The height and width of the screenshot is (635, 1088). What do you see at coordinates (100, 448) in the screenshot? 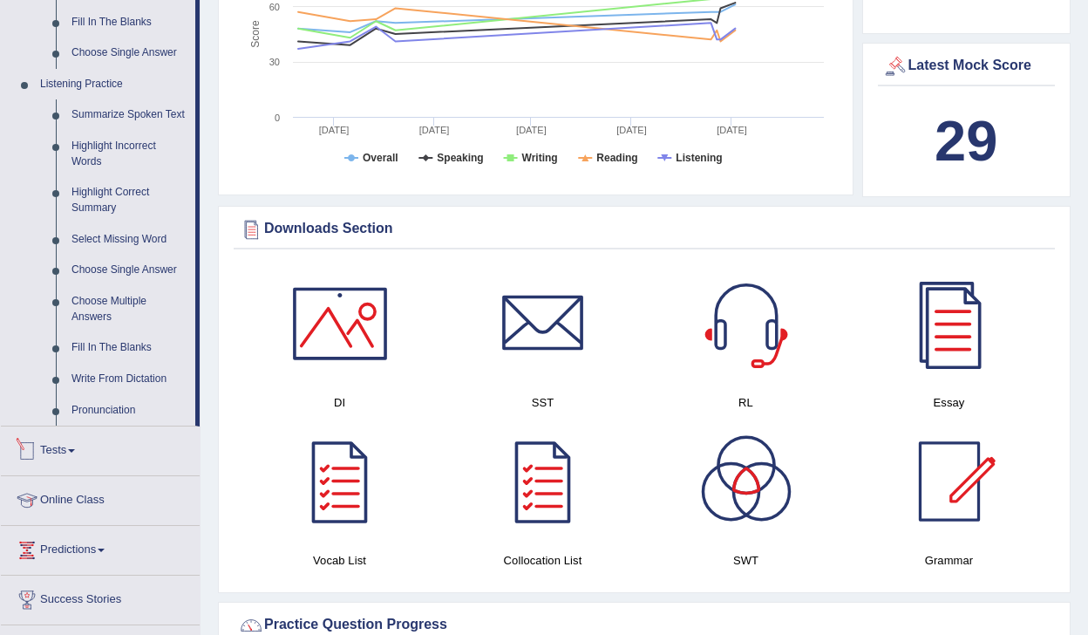
I see `a: Tests` at bounding box center [100, 448].